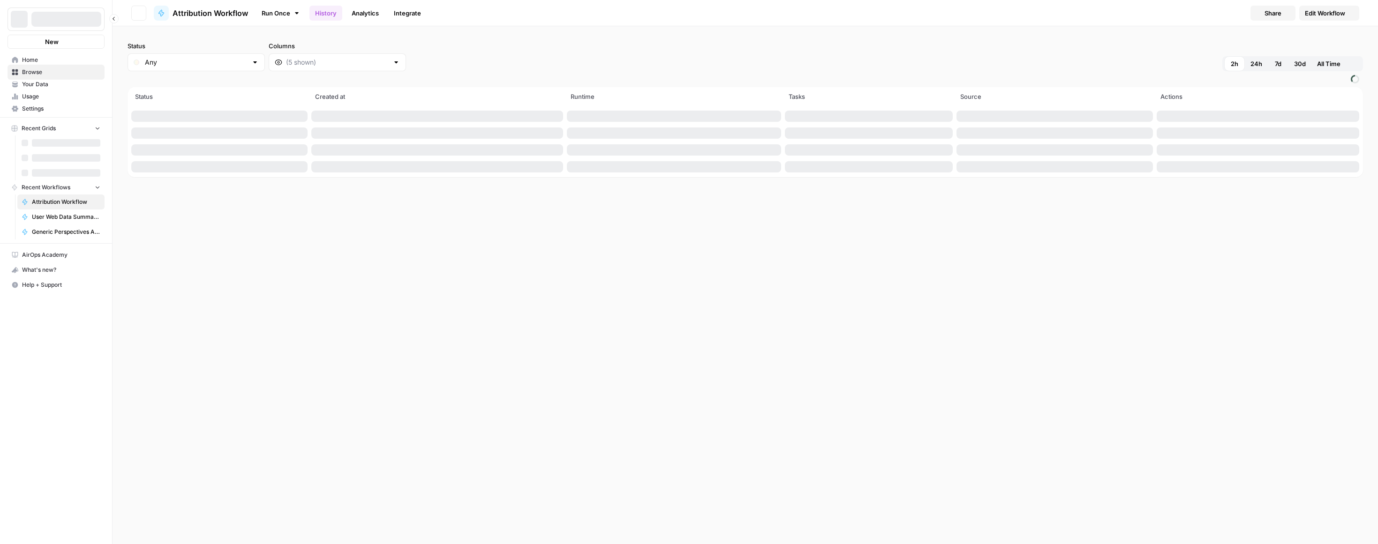 The height and width of the screenshot is (544, 1378). Describe the element at coordinates (280, 13) in the screenshot. I see `a: Run Once` at that location.